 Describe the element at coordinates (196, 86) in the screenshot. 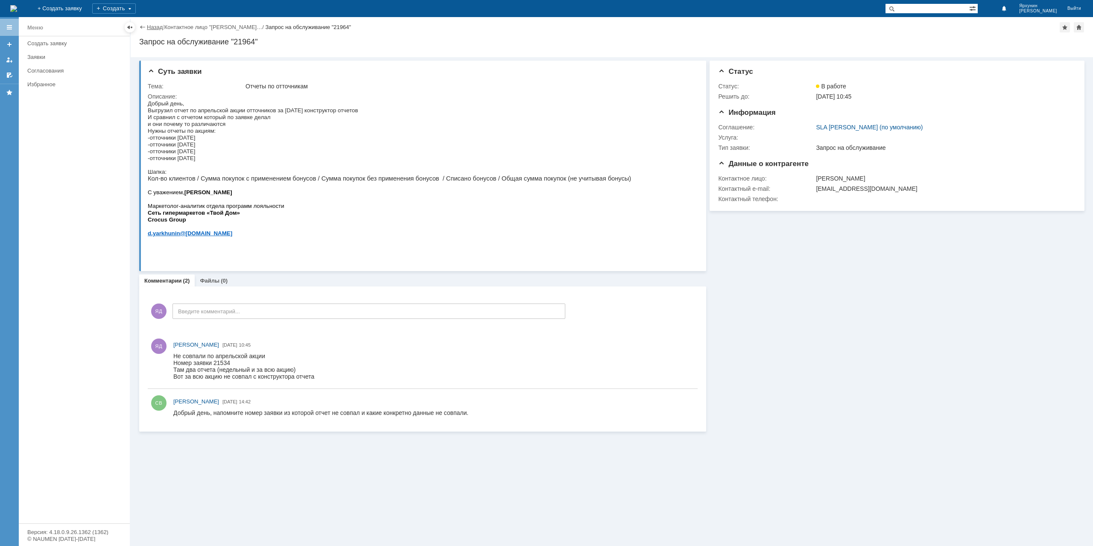

I see `div: Тема:` at that location.